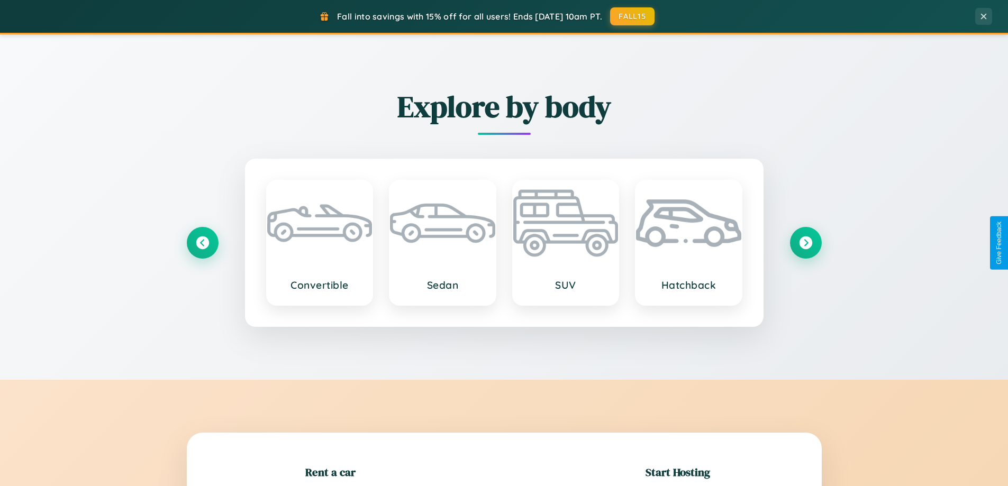 The width and height of the screenshot is (1008, 486). Describe the element at coordinates (566, 285) in the screenshot. I see `h3: SUV` at that location.